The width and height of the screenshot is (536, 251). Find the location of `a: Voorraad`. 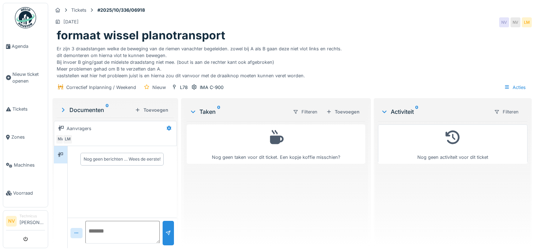

a: Voorraad is located at coordinates (25, 193).